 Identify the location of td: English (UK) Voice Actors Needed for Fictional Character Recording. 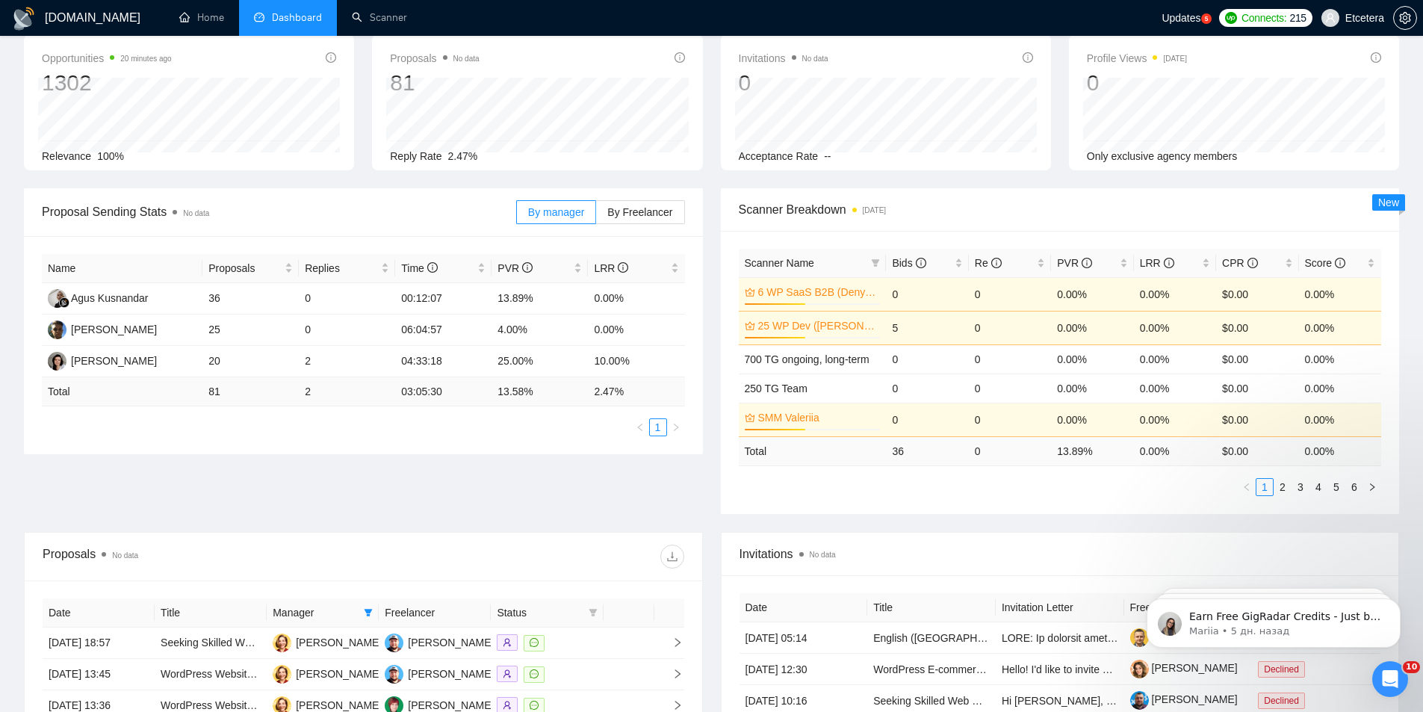
(932, 638).